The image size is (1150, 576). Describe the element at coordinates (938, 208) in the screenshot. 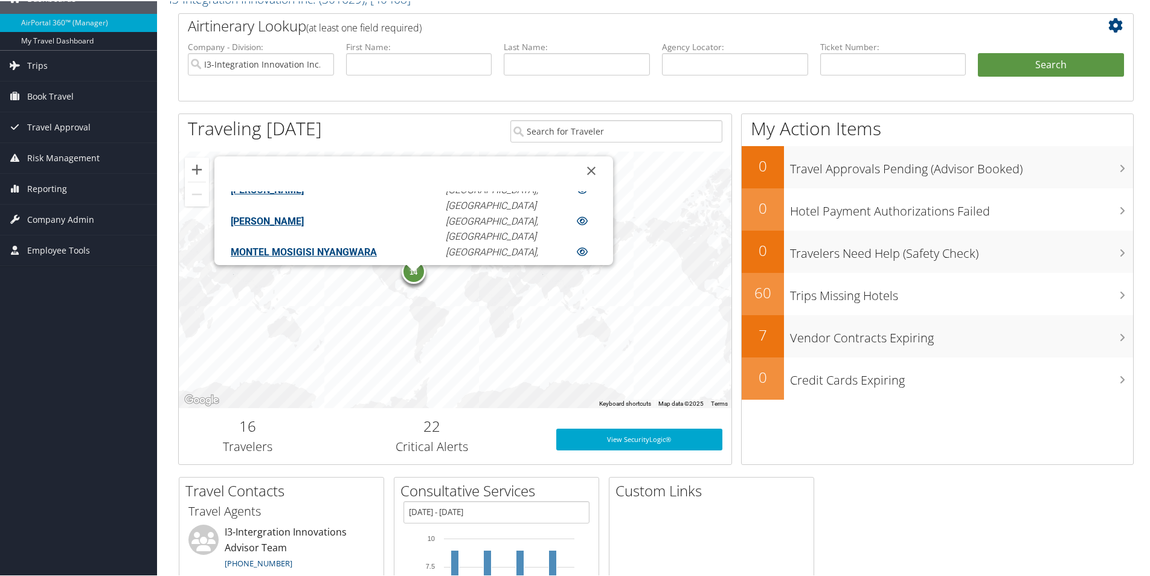

I see `a: 0Hotel Payment Authorizations Failed` at that location.